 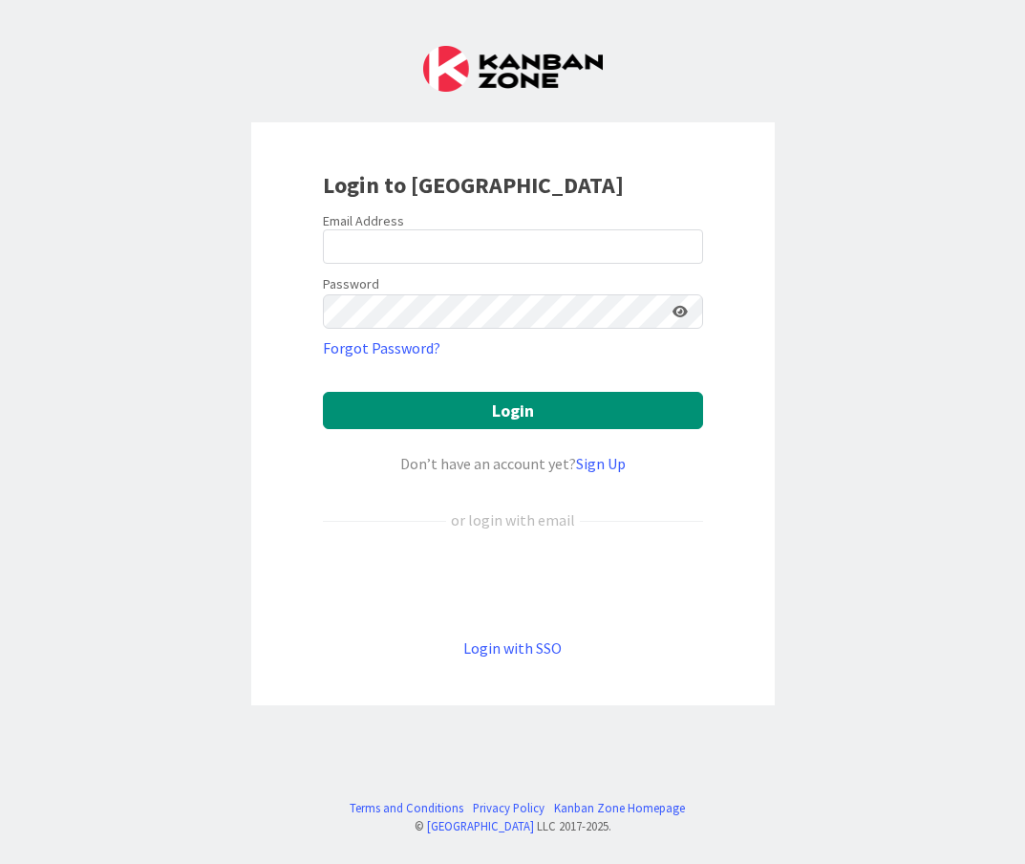 What do you see at coordinates (513, 410) in the screenshot?
I see `button: Login` at bounding box center [513, 410].